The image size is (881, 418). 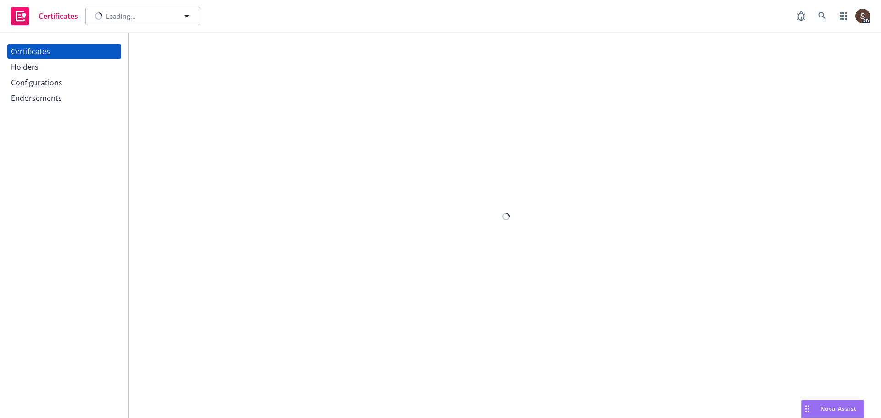 What do you see at coordinates (64, 98) in the screenshot?
I see `a: Endorsements` at bounding box center [64, 98].